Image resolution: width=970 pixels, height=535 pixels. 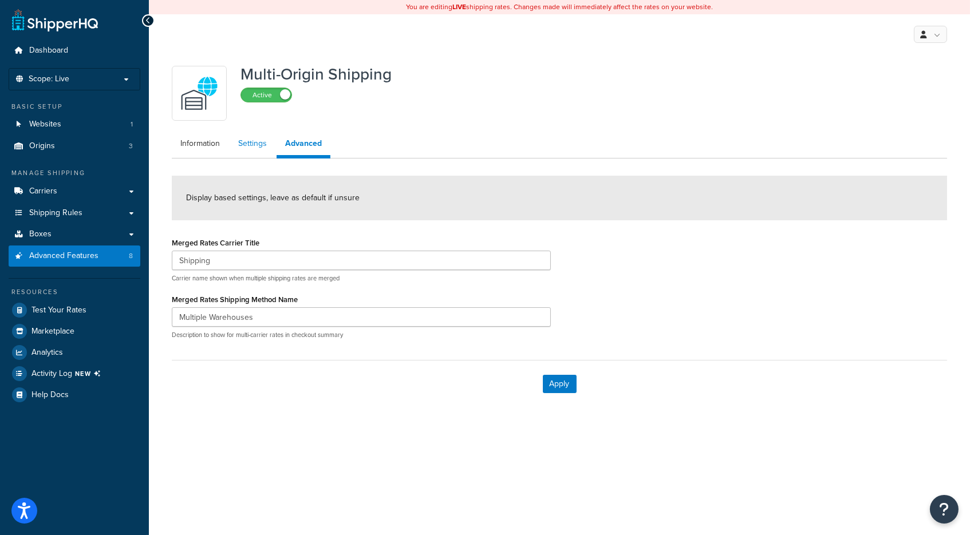 I want to click on a: Marketplace, so click(x=74, y=332).